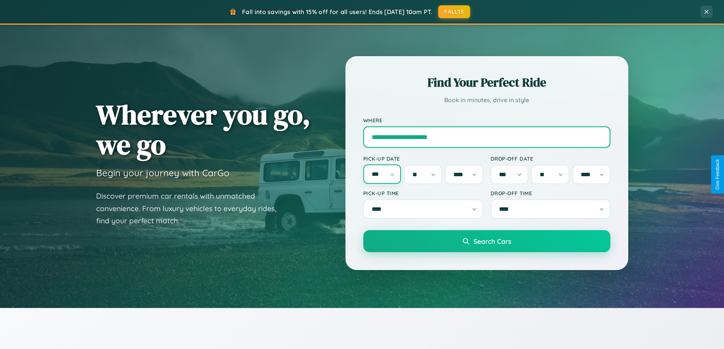 The image size is (724, 349). I want to click on label: Pick-up Date, so click(423, 159).